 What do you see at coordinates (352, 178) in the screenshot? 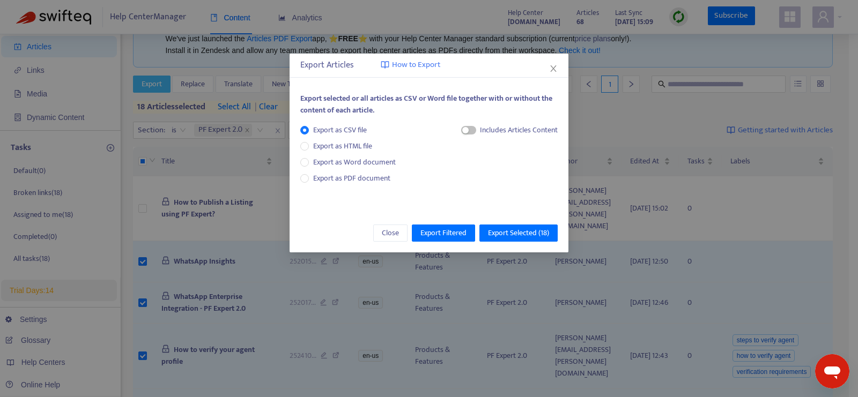
I see `span: Export as PDF document` at bounding box center [352, 178].